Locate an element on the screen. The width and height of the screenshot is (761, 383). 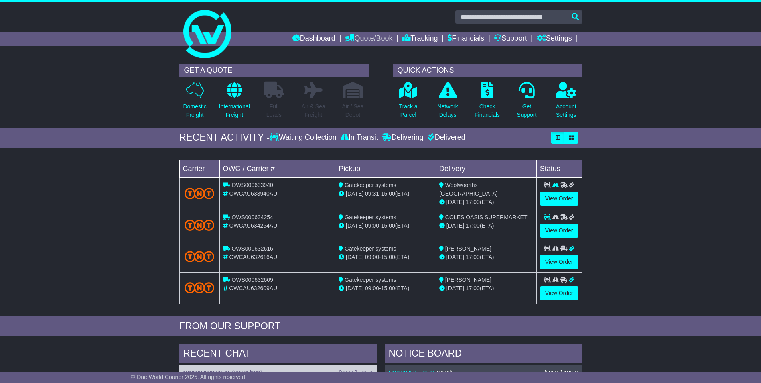
a: Track aParcel is located at coordinates (408, 102).